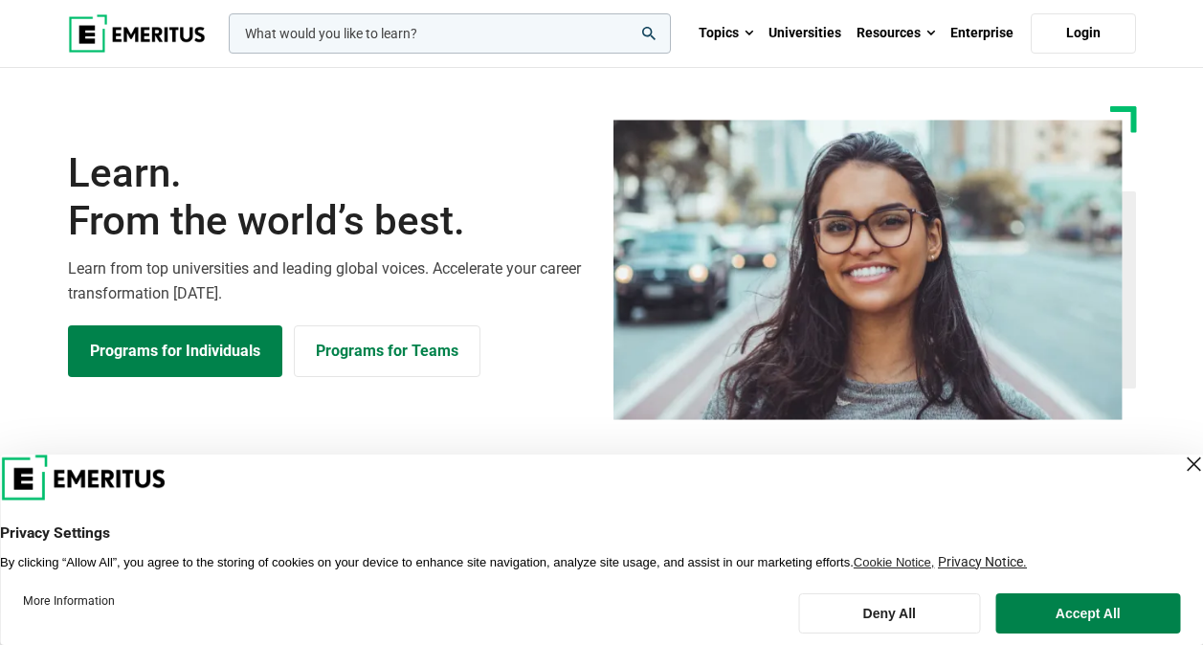 Image resolution: width=1203 pixels, height=645 pixels. What do you see at coordinates (329, 197) in the screenshot?
I see `h1: Learn.` at bounding box center [329, 197].